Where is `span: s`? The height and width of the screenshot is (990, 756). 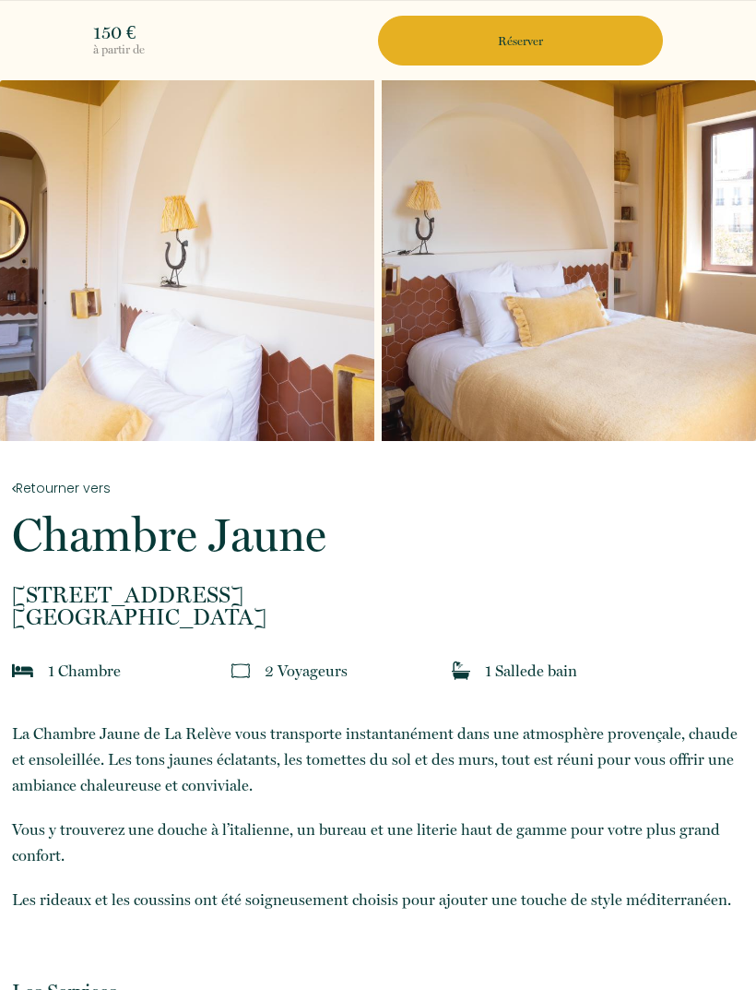
span: s is located at coordinates (344, 671).